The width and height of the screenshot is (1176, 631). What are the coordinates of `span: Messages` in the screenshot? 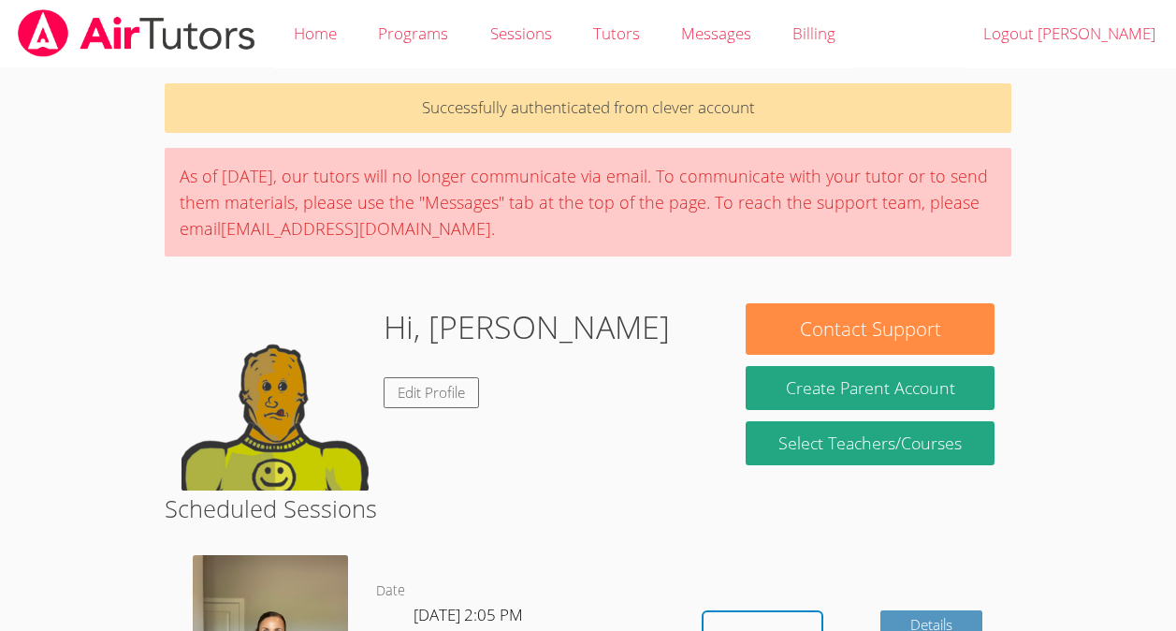 It's located at (716, 33).